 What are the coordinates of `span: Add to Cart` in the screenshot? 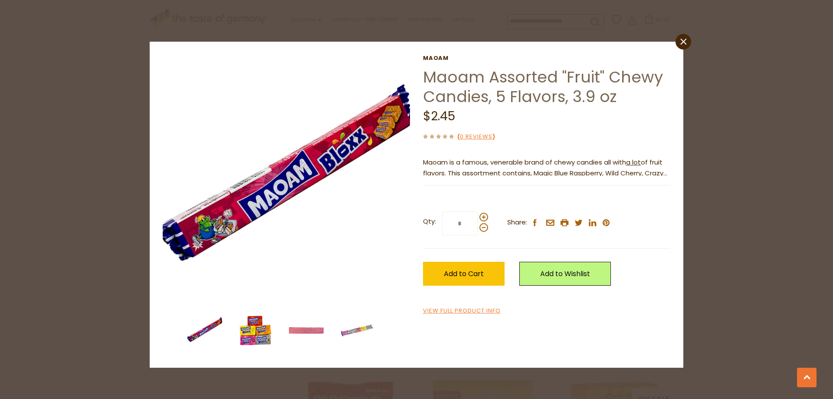 It's located at (464, 273).